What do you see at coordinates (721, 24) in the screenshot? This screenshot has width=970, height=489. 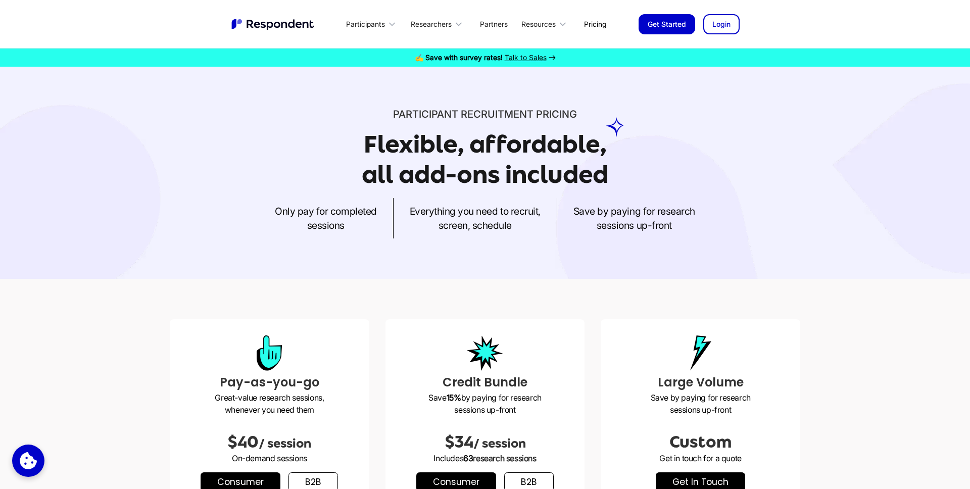 I see `a: Login` at bounding box center [721, 24].